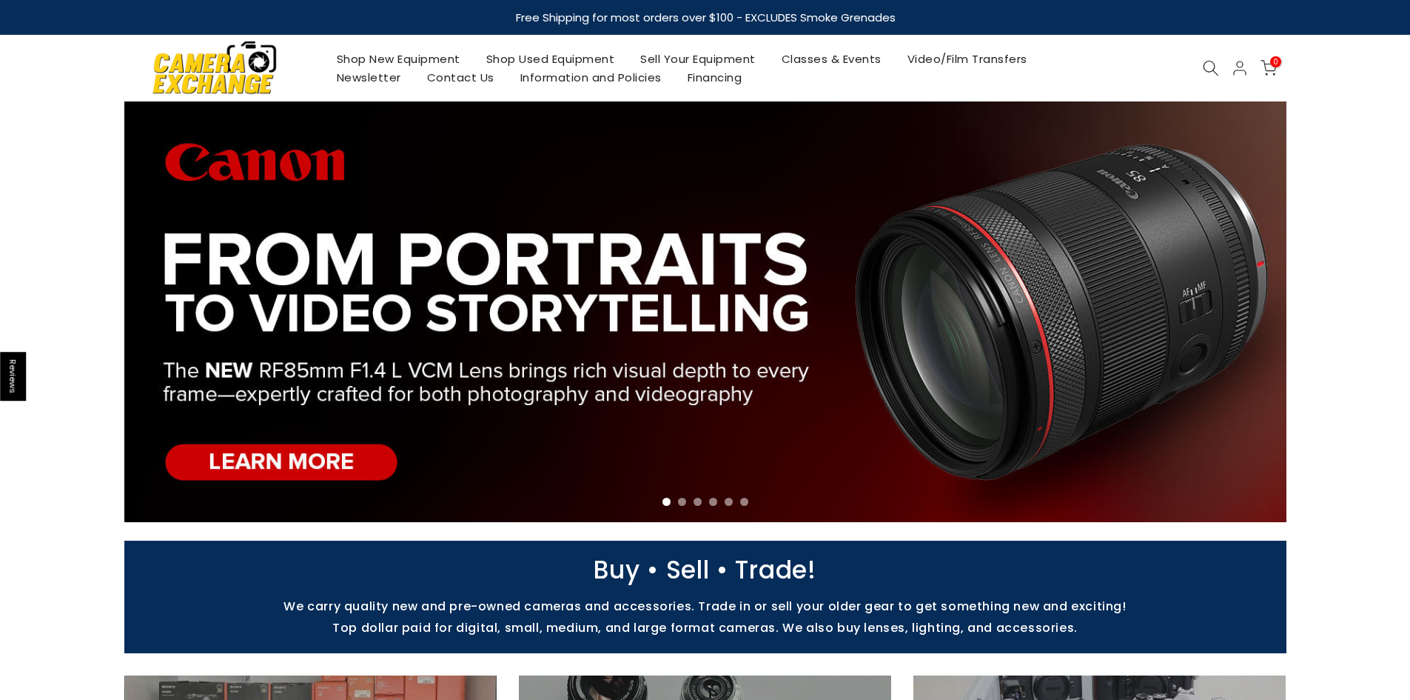  I want to click on a: Sell Your Equipment, so click(698, 58).